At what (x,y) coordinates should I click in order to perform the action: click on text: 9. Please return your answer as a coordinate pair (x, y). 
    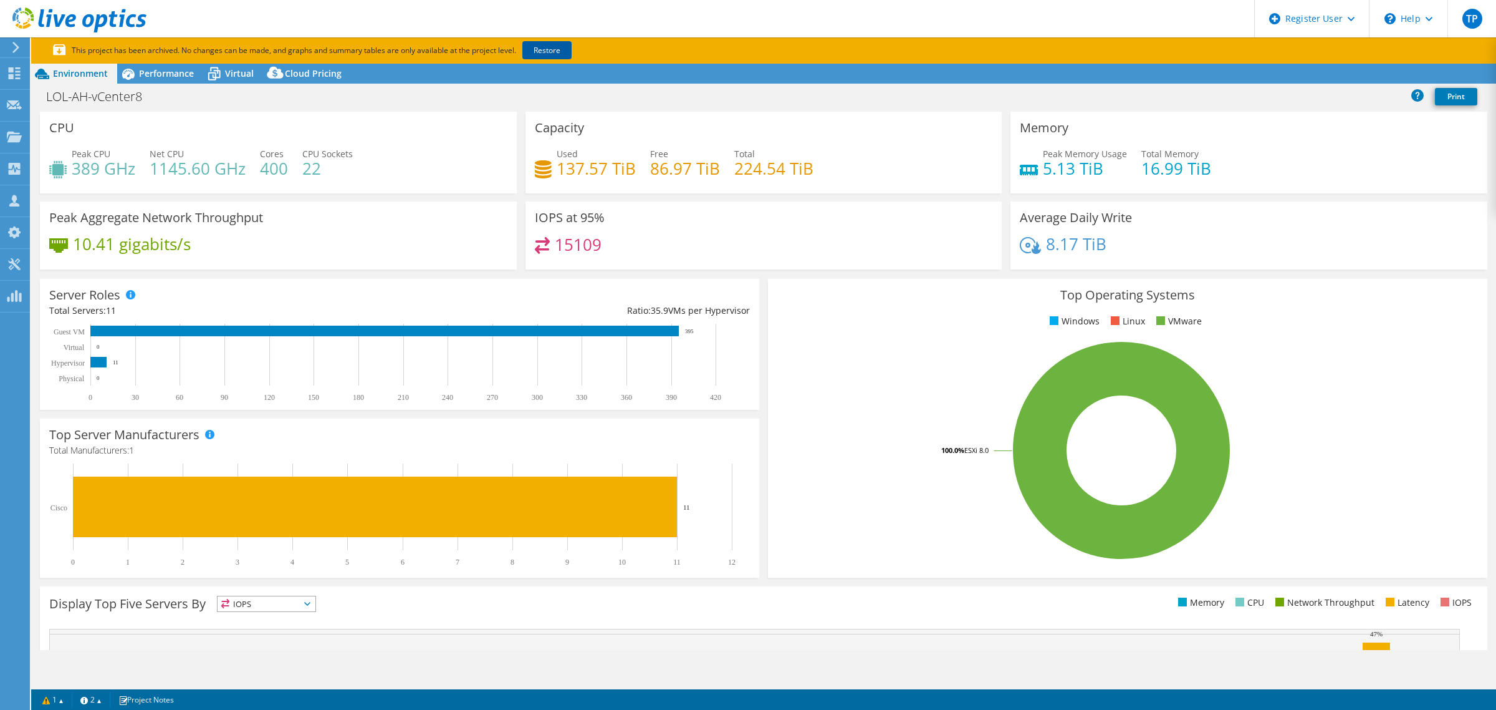
    Looking at the image, I should click on (567, 562).